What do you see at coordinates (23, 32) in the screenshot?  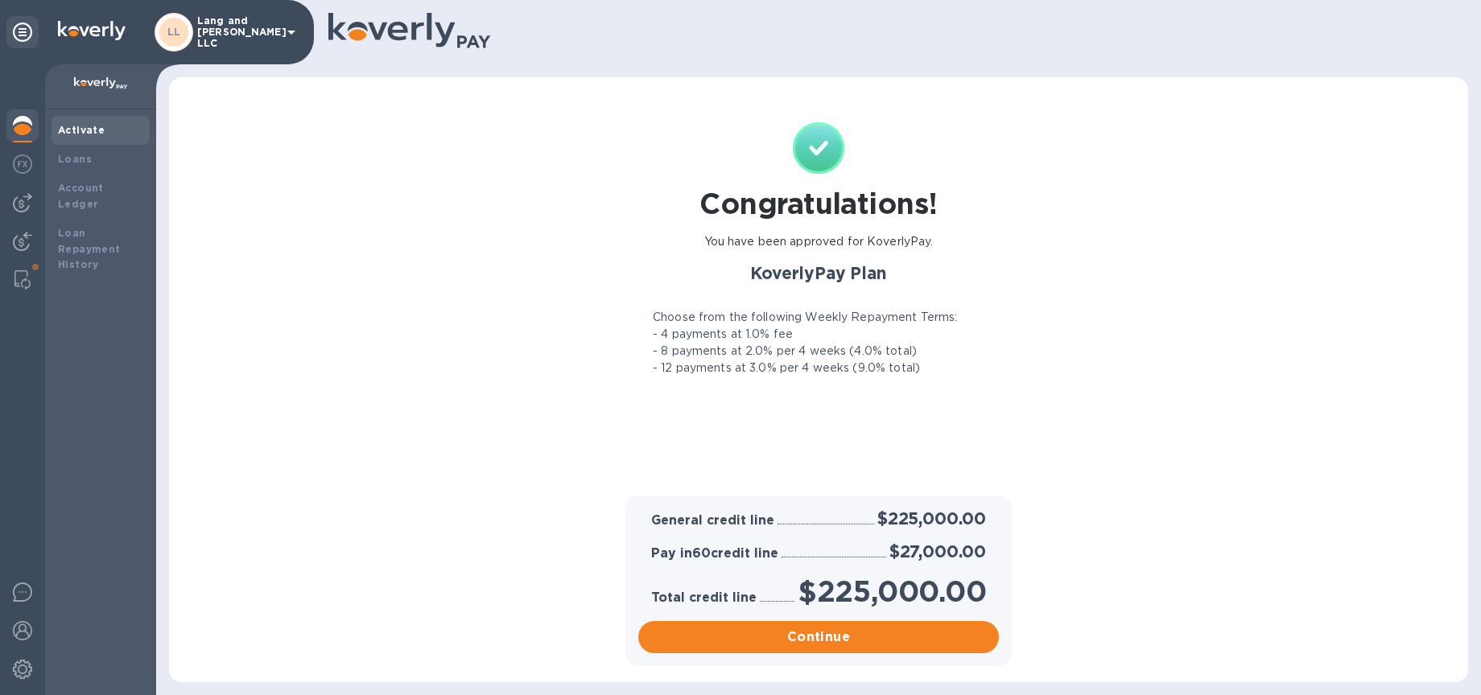 I see `div: Unpin categories` at bounding box center [23, 32].